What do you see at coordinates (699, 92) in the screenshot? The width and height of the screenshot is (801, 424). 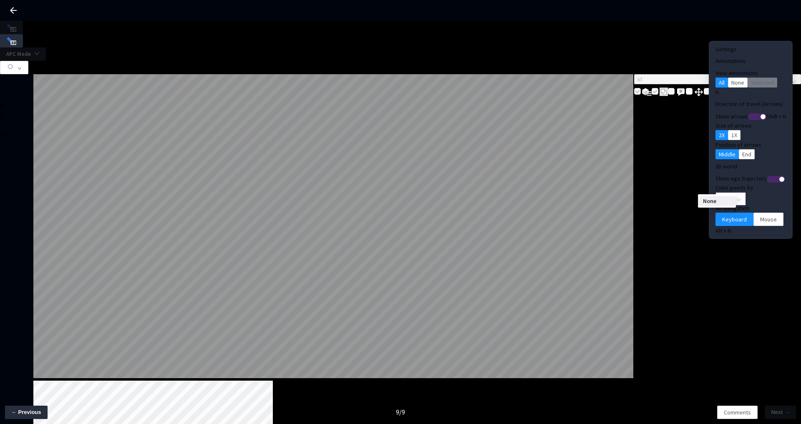 I see `img: svg+xml;base64,PHN2ZyB3aWR0aD0iMjQiIGhlaWdodD0iMjUiIHZpZXdCb3g9IjAgMCAyNCAyNSIgZmlsbD0ibm9uZSIgeG...` at bounding box center [699, 92].